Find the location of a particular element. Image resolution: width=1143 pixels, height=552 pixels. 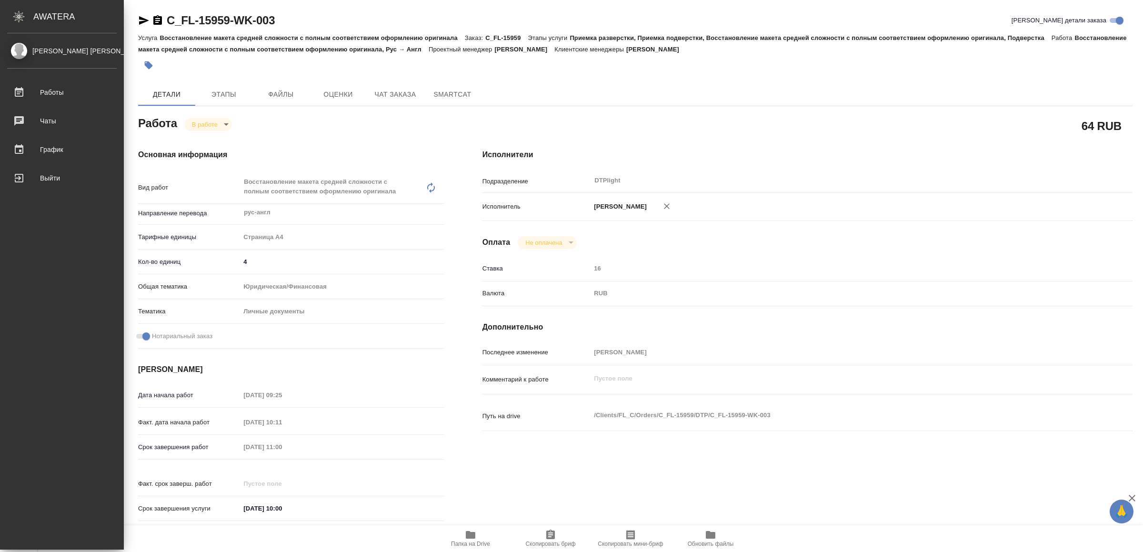

span: Файлы is located at coordinates (281, 94).